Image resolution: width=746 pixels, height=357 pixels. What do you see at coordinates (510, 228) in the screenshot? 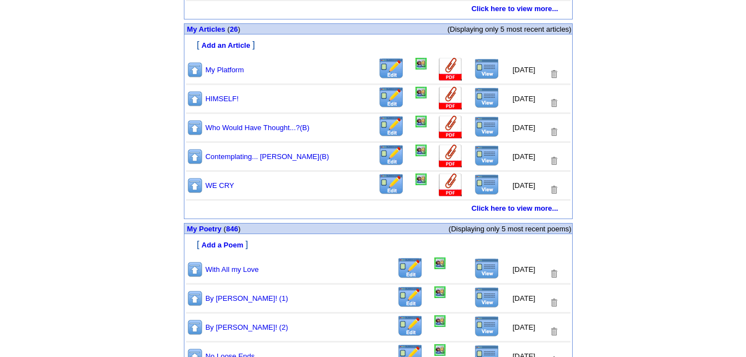
I see `font: (Displaying only 5 most recent poems)` at bounding box center [510, 228].